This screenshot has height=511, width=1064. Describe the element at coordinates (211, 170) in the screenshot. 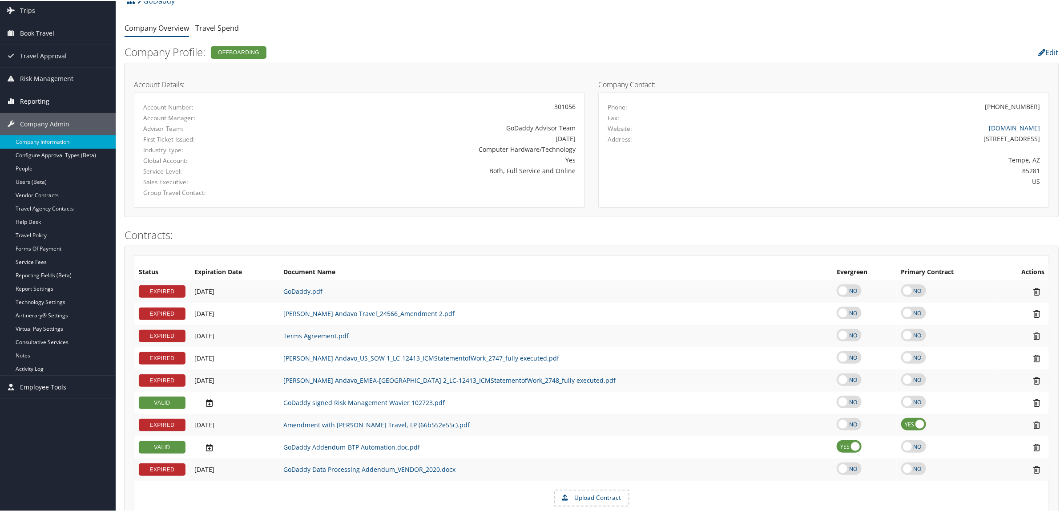

I see `label: Service Level:` at that location.